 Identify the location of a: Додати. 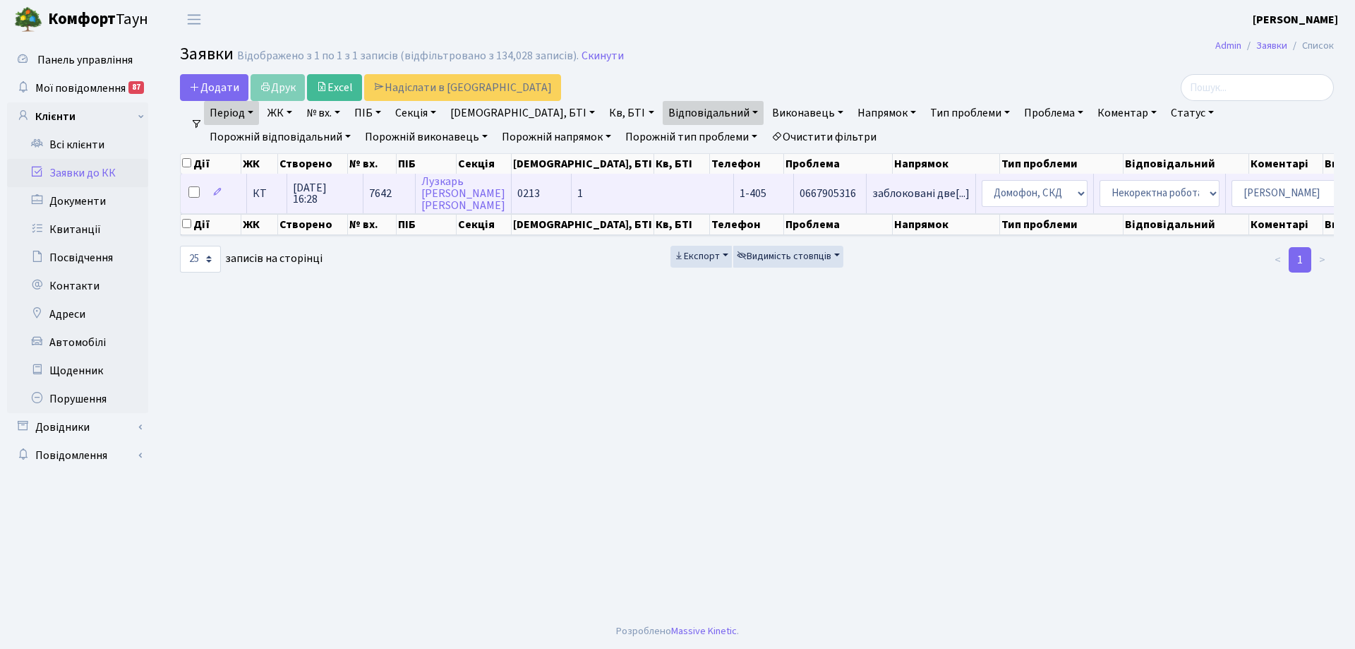
(214, 88).